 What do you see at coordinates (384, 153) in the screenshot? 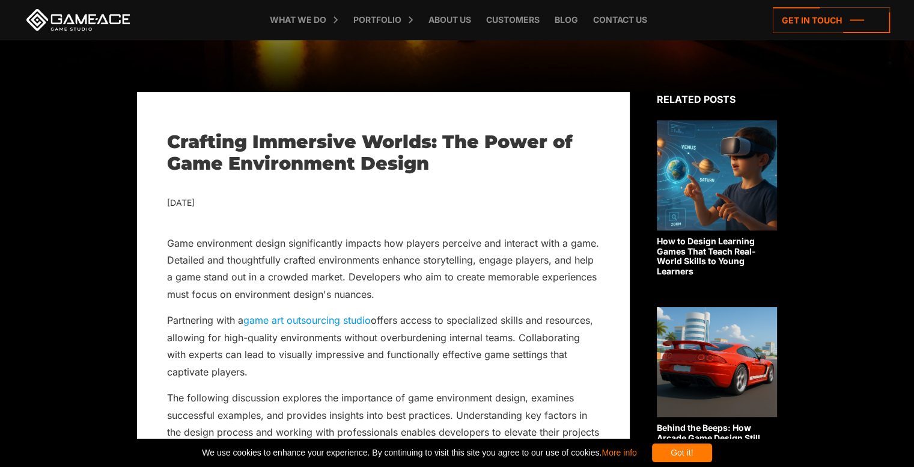
I see `h1: Crafting Immersive Worlds: The Power of Game Environment Design` at bounding box center [384, 153].